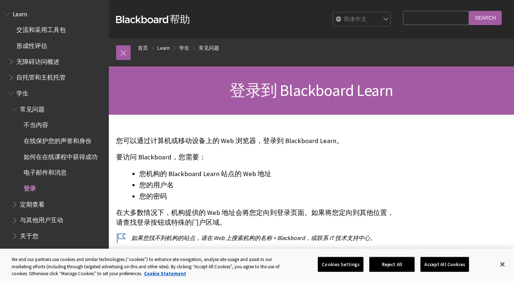 This screenshot has height=281, width=514. What do you see at coordinates (32, 108) in the screenshot?
I see `span: 常见问题` at bounding box center [32, 108].